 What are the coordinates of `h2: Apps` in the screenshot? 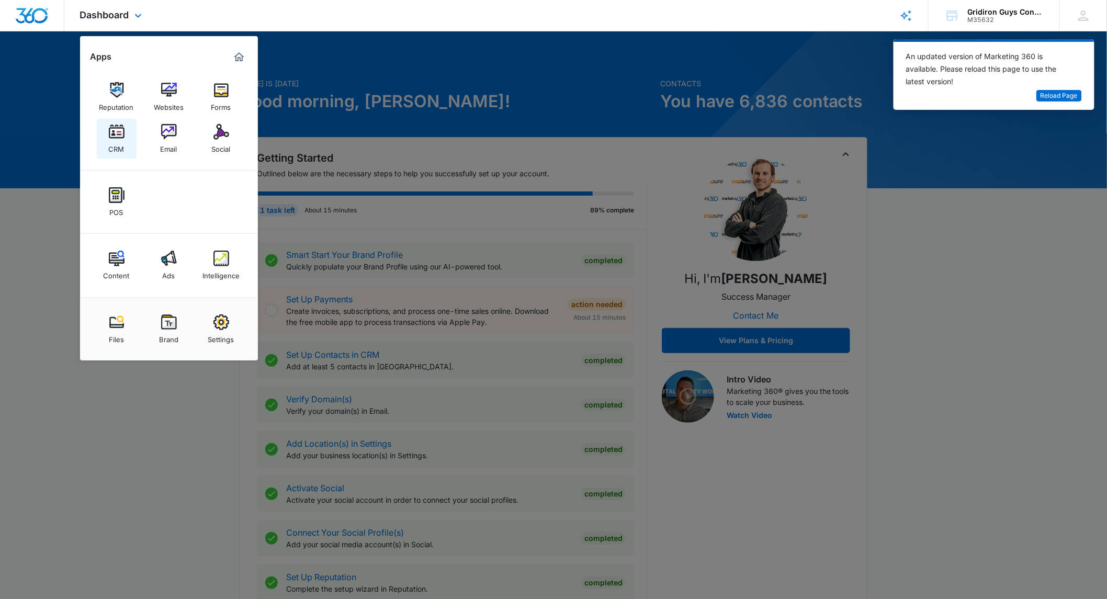 It's located at (101, 57).